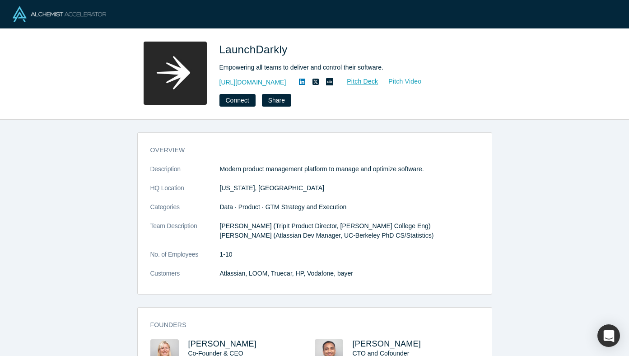  What do you see at coordinates (400, 81) in the screenshot?
I see `a: Pitch Video` at bounding box center [400, 81].